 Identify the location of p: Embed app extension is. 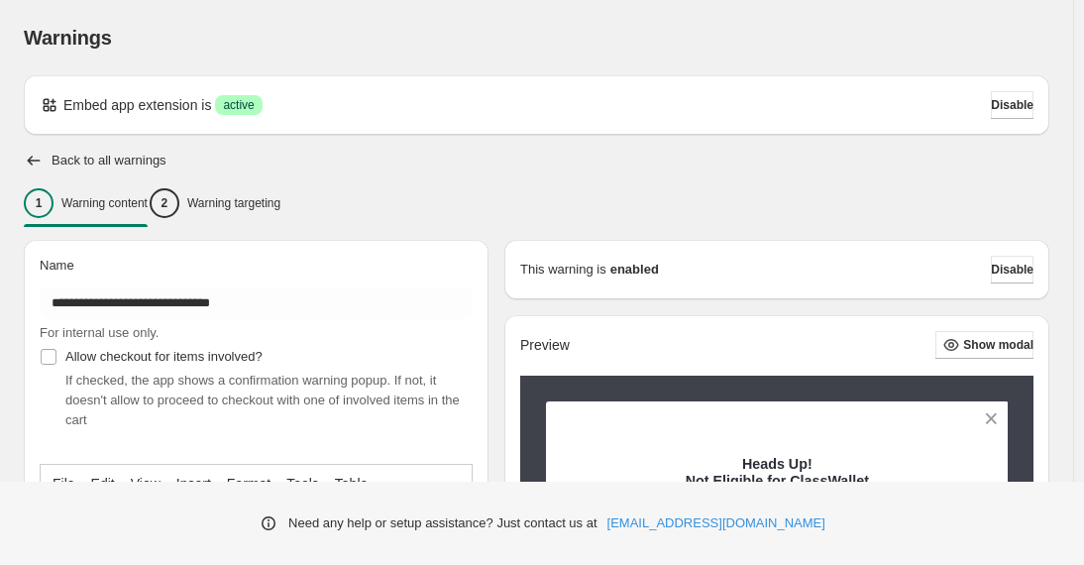
(137, 105).